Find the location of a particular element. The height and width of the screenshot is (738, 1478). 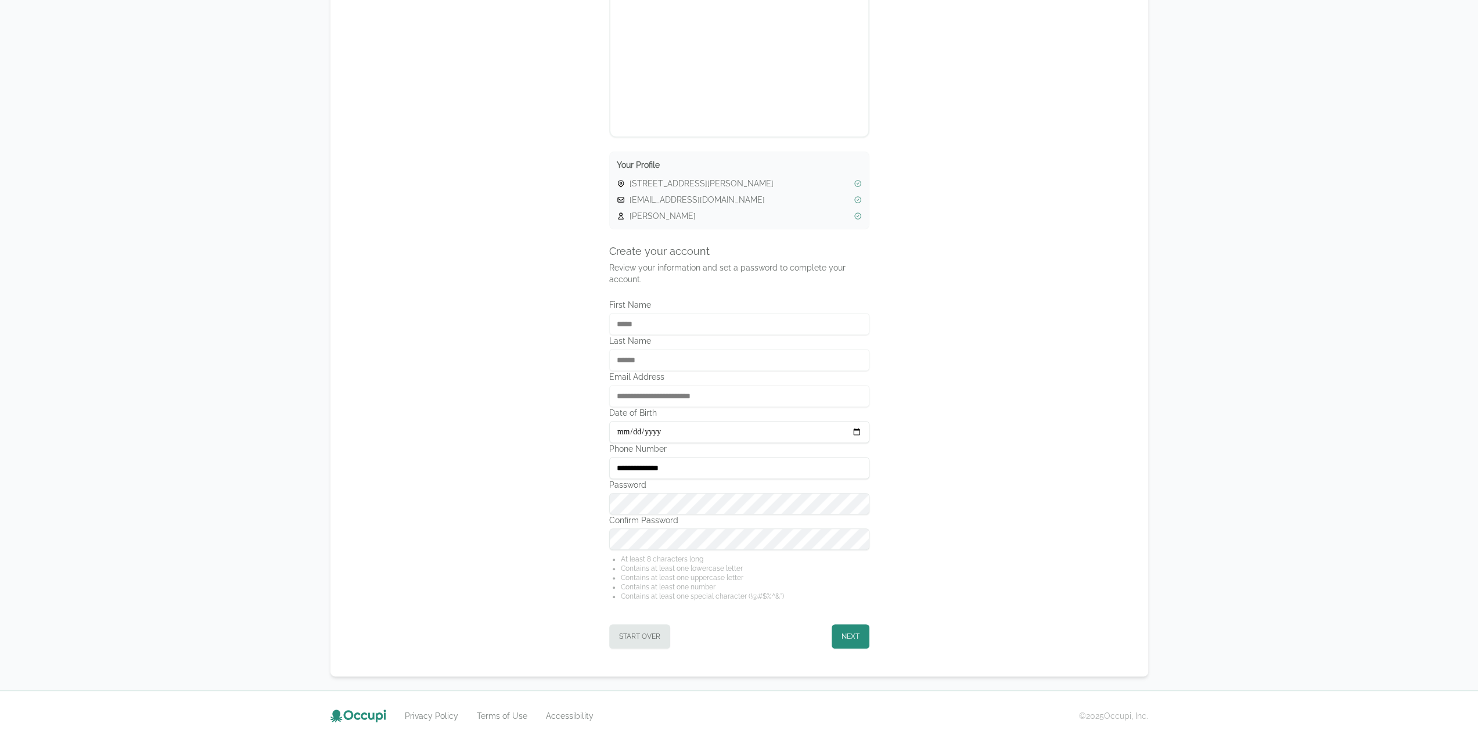

label: First Name is located at coordinates (739, 305).